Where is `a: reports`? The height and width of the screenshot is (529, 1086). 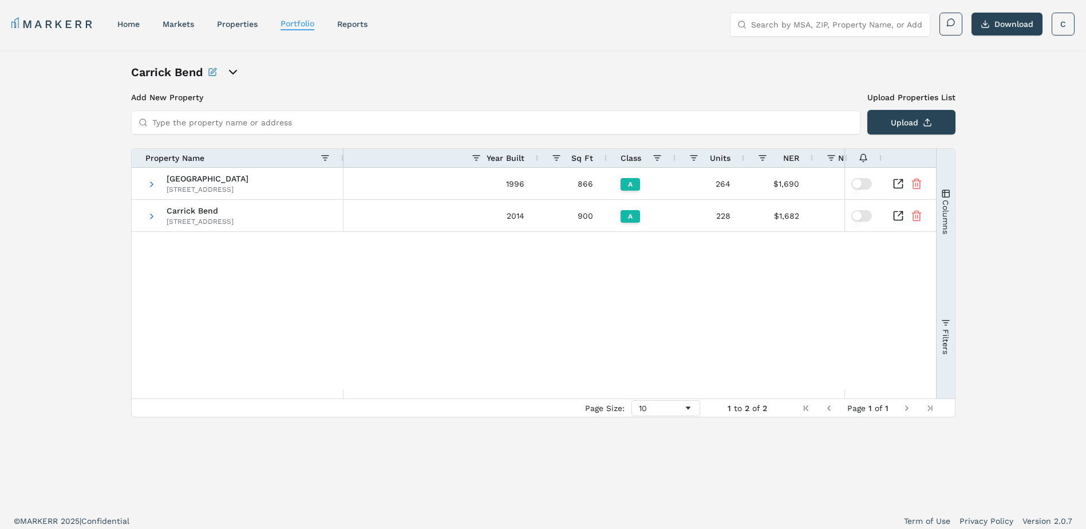 a: reports is located at coordinates (352, 24).